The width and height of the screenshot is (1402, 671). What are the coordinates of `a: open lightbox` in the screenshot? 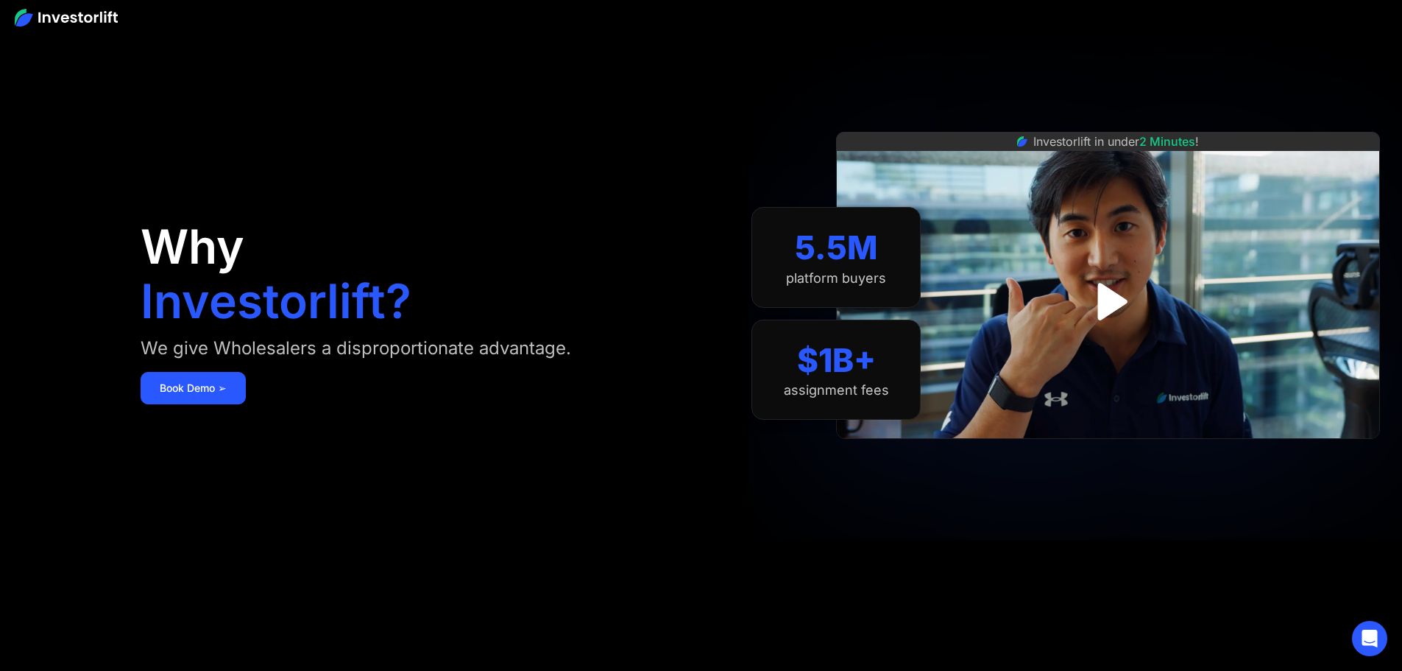 It's located at (1108, 301).